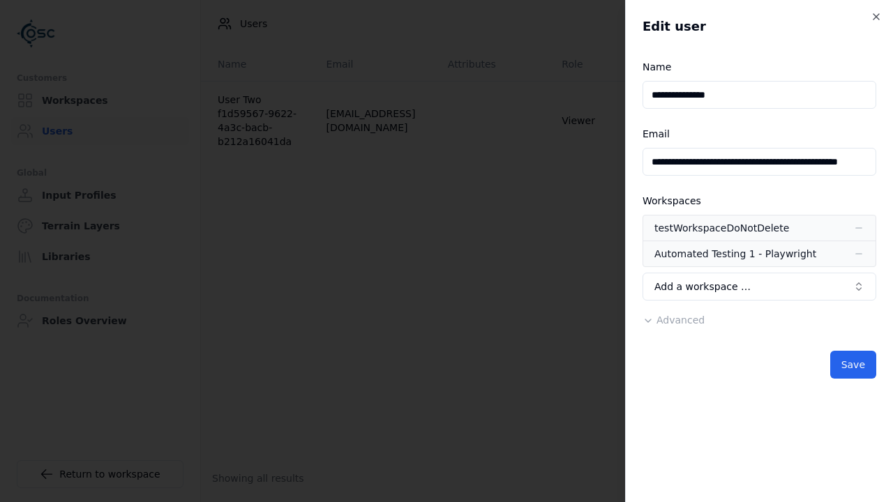  I want to click on div: Automated Testing 1 - Playwright, so click(735, 254).